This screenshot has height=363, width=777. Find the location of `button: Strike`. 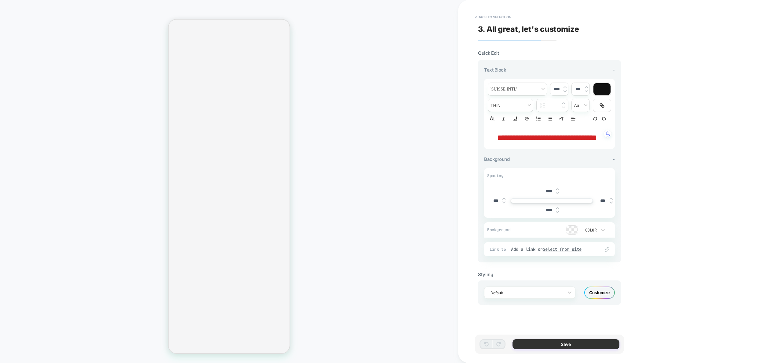

button: Strike is located at coordinates (527, 119).